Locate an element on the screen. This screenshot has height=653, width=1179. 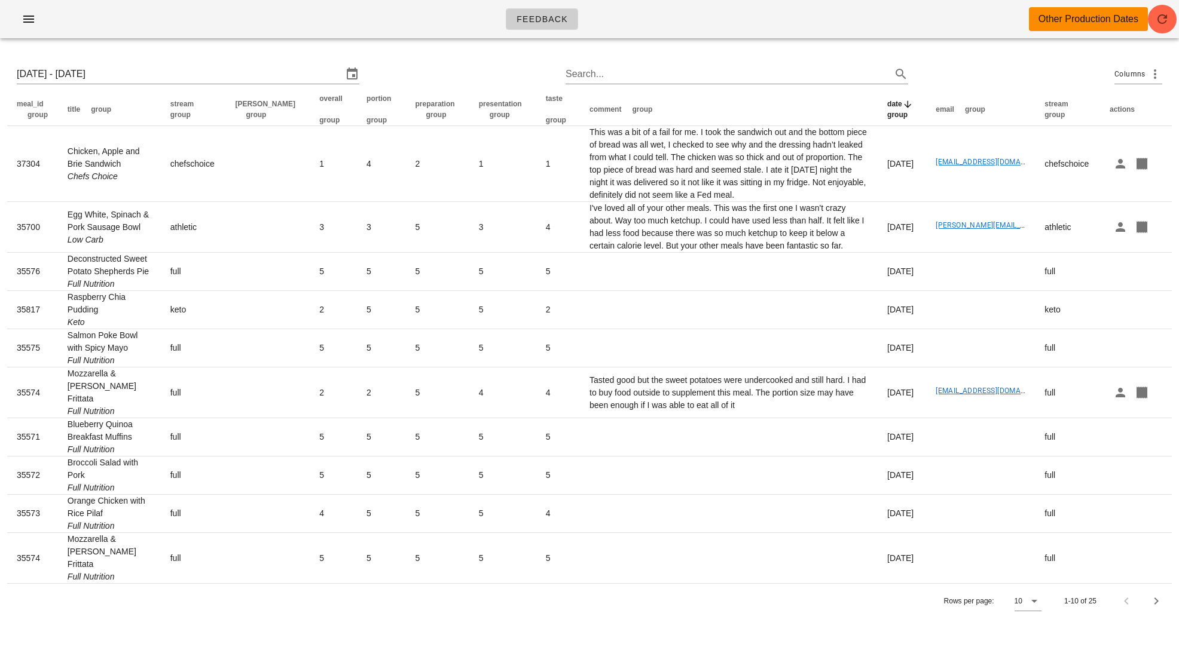
td: Deconstructed Sweet Potato Shepherds Pie is located at coordinates (109, 272).